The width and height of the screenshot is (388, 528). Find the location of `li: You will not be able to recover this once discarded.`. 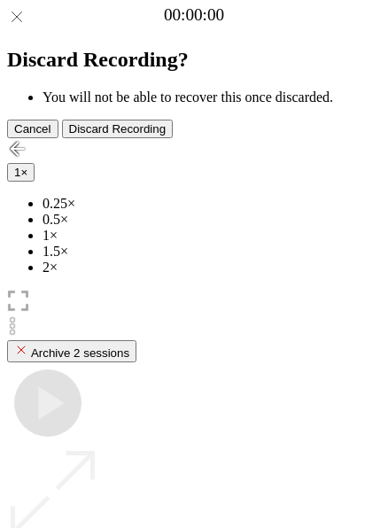

li: You will not be able to recover this once discarded. is located at coordinates (212, 98).